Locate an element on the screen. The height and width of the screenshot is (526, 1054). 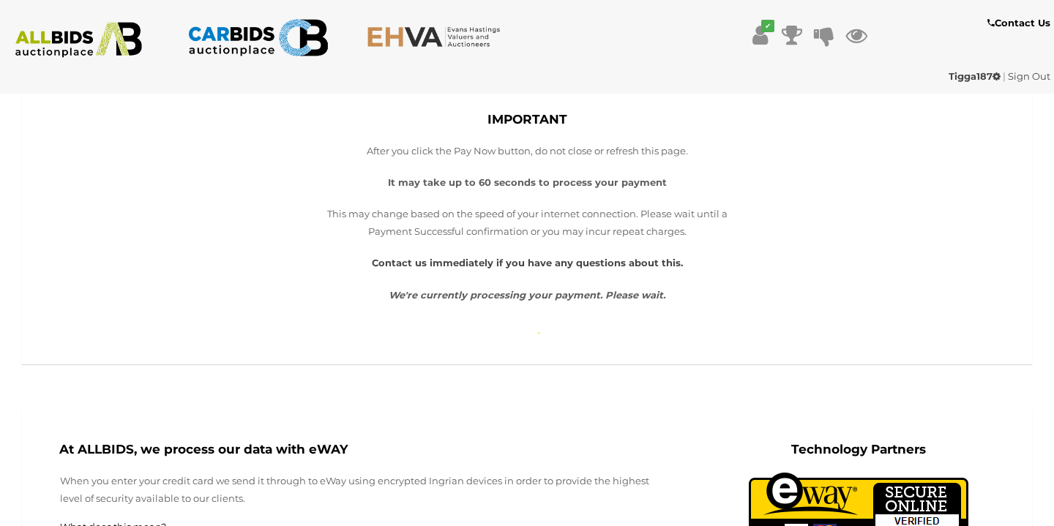
b: Contact Us is located at coordinates (1019, 23).